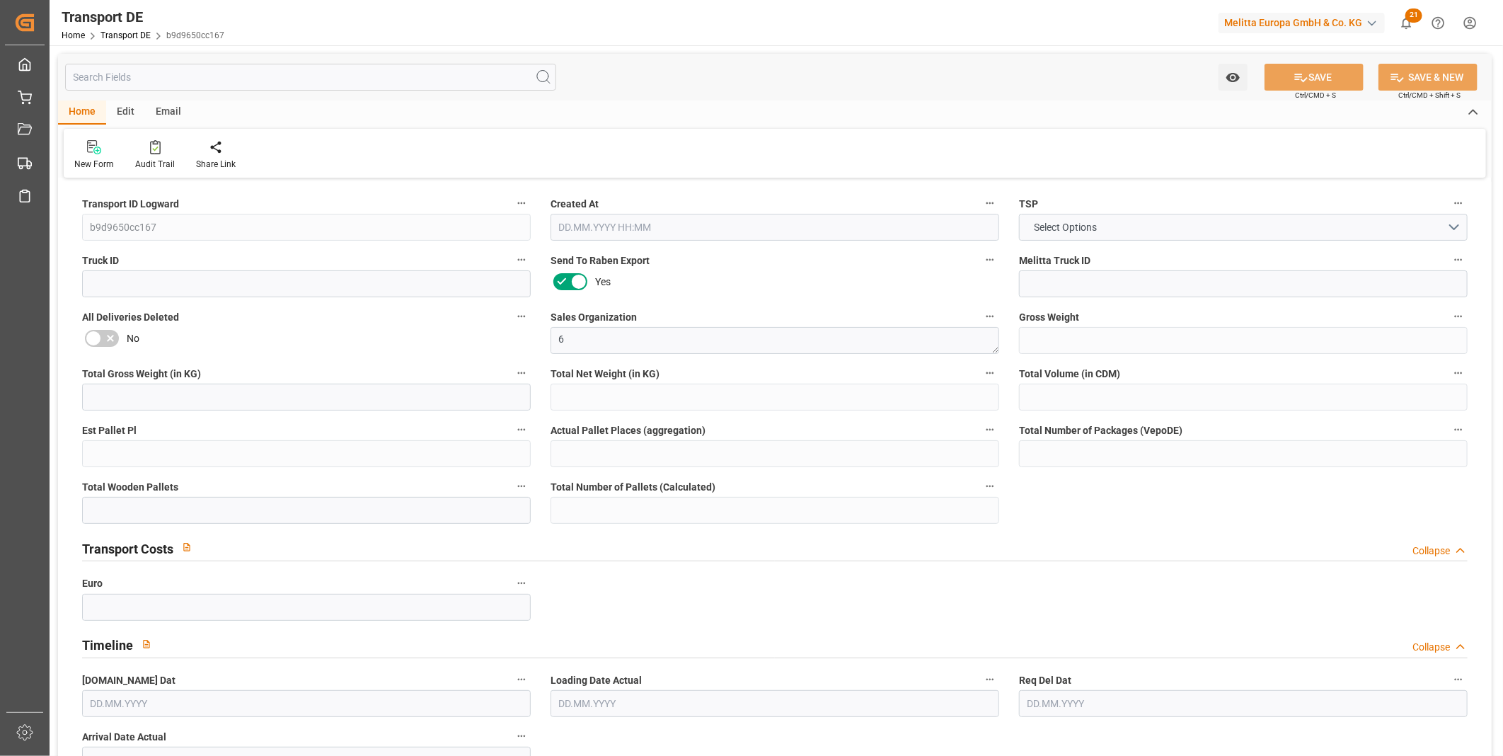 The image size is (1503, 756). I want to click on span: Loading Date Actual, so click(596, 680).